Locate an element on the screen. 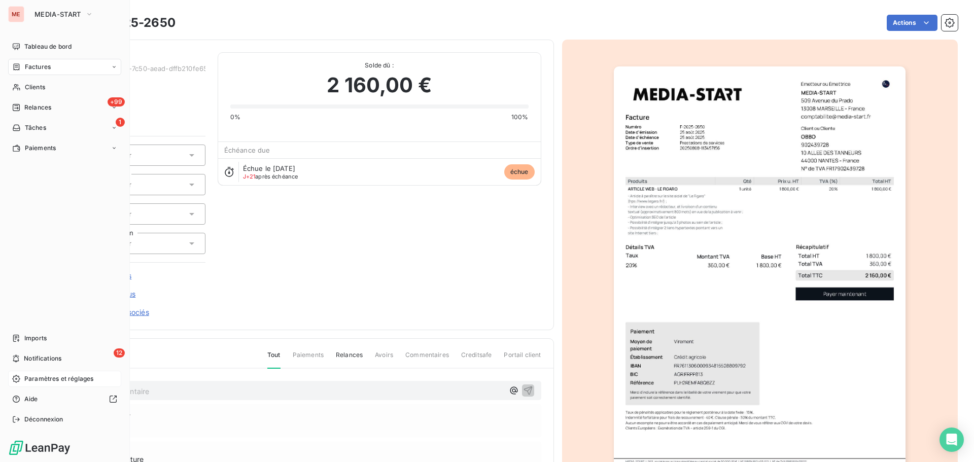 Image resolution: width=974 pixels, height=462 pixels. span: Portail client is located at coordinates (522, 359).